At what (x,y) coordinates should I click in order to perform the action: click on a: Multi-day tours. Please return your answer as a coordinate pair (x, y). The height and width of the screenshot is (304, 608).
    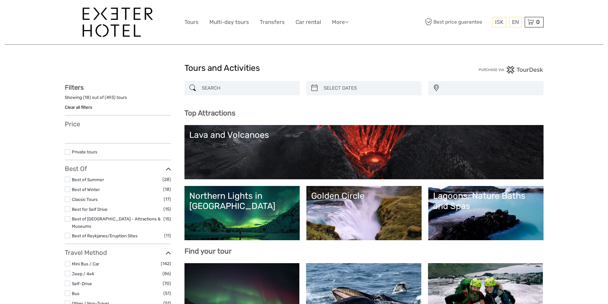
    Looking at the image, I should click on (229, 22).